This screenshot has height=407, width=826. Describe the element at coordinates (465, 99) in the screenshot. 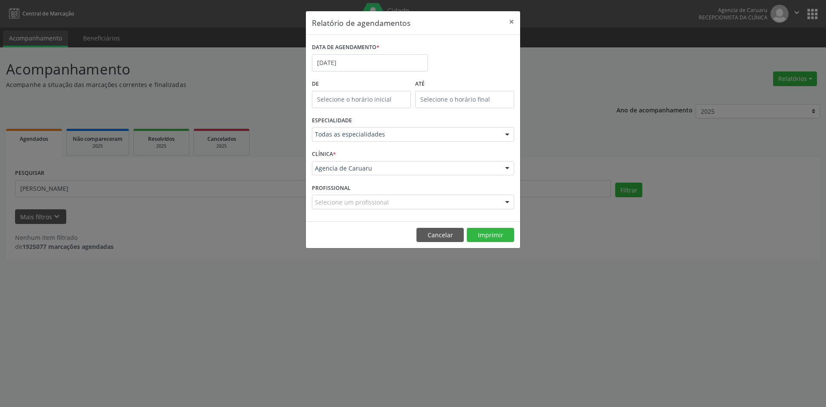

I see `input: Selecione o horário final` at that location.